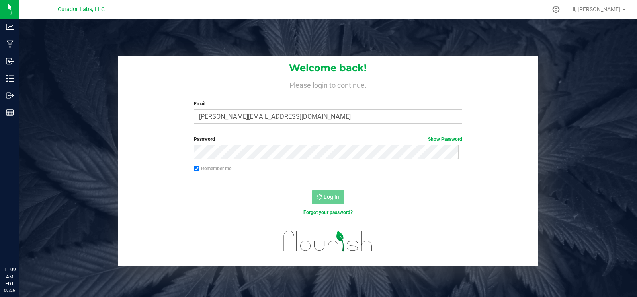 Image resolution: width=637 pixels, height=297 pixels. What do you see at coordinates (10, 44) in the screenshot?
I see `inline-svg: Manufacturing` at bounding box center [10, 44].